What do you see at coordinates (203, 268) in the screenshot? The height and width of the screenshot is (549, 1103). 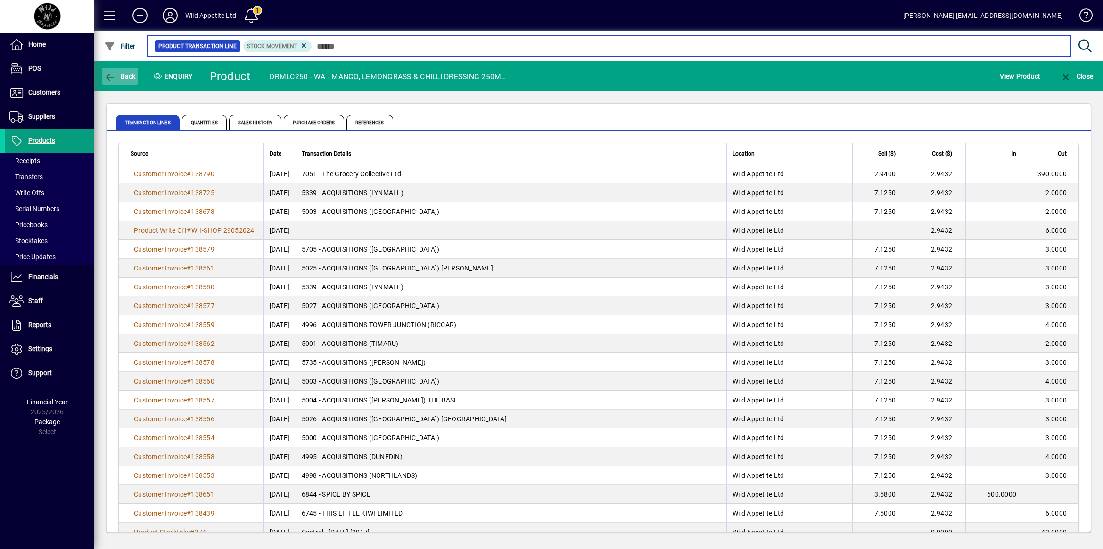 I see `span: 138561` at bounding box center [203, 268].